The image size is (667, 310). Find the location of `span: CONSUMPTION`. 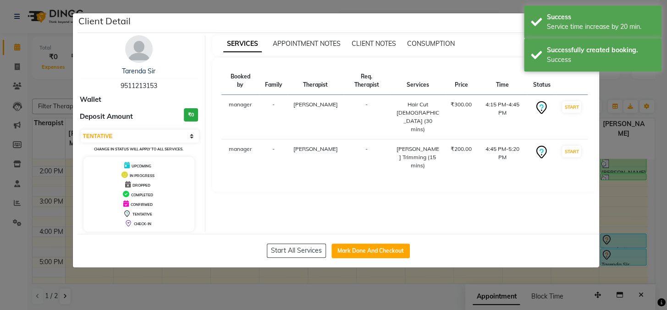

span: CONSUMPTION is located at coordinates (431, 44).